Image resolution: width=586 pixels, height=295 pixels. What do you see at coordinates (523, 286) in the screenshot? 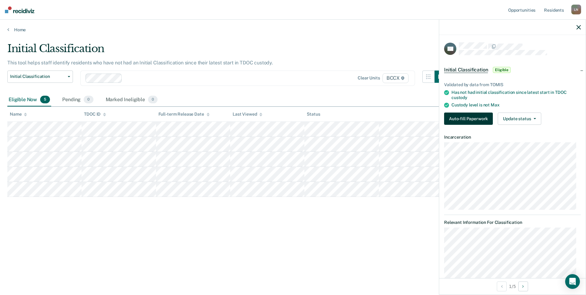
I see `button: Next Opportunity` at bounding box center [523, 286].